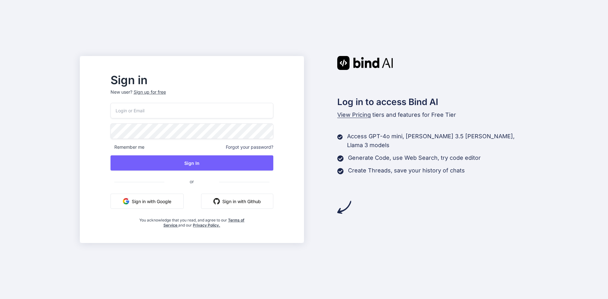  What do you see at coordinates (192, 96) in the screenshot?
I see `p: New user?` at bounding box center [192, 96].